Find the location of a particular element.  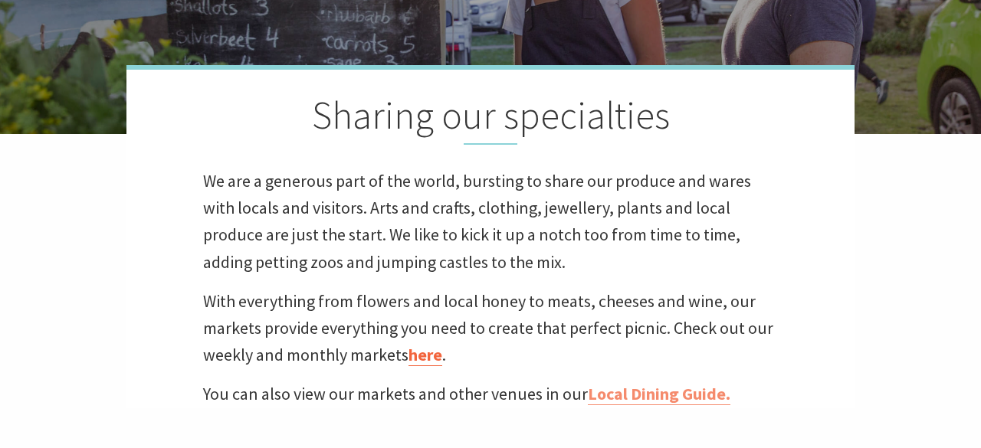

h2: Sharing our specialties is located at coordinates (490, 119).